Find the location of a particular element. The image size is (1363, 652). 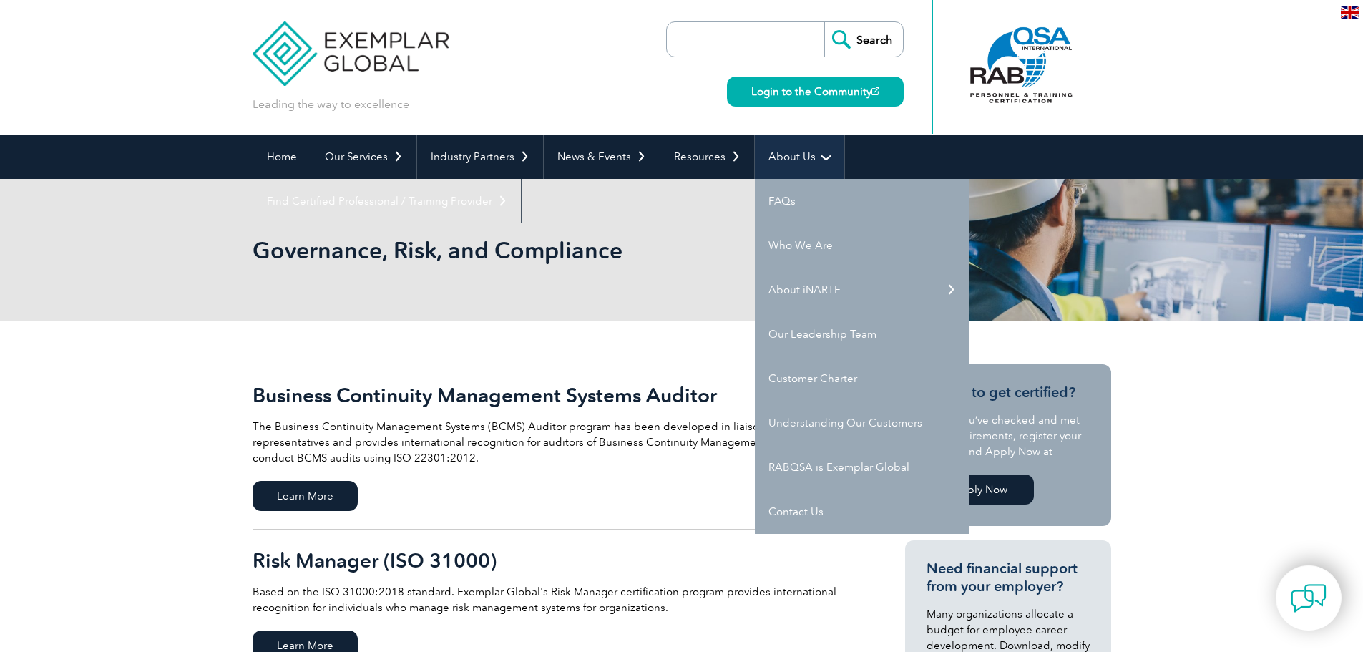

a: About iNARTE is located at coordinates (862, 290).